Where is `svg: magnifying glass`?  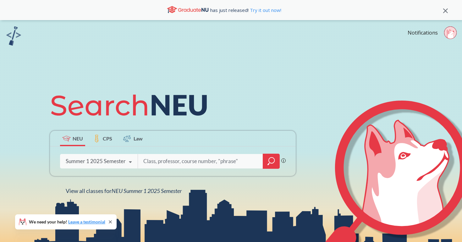
svg: magnifying glass is located at coordinates (271, 161).